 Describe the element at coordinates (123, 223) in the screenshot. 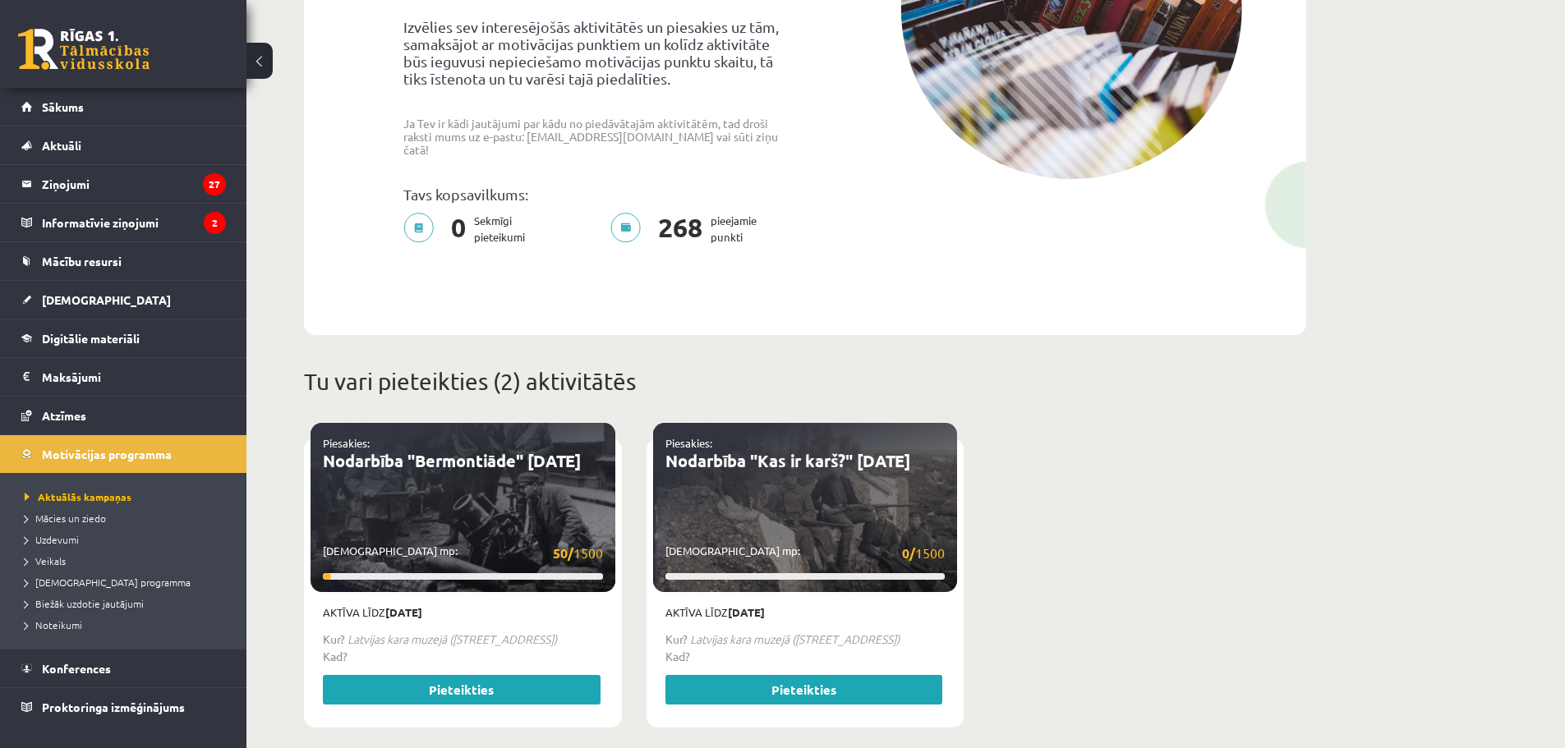

I see `a: Informatīvie ziņojumi2` at that location.